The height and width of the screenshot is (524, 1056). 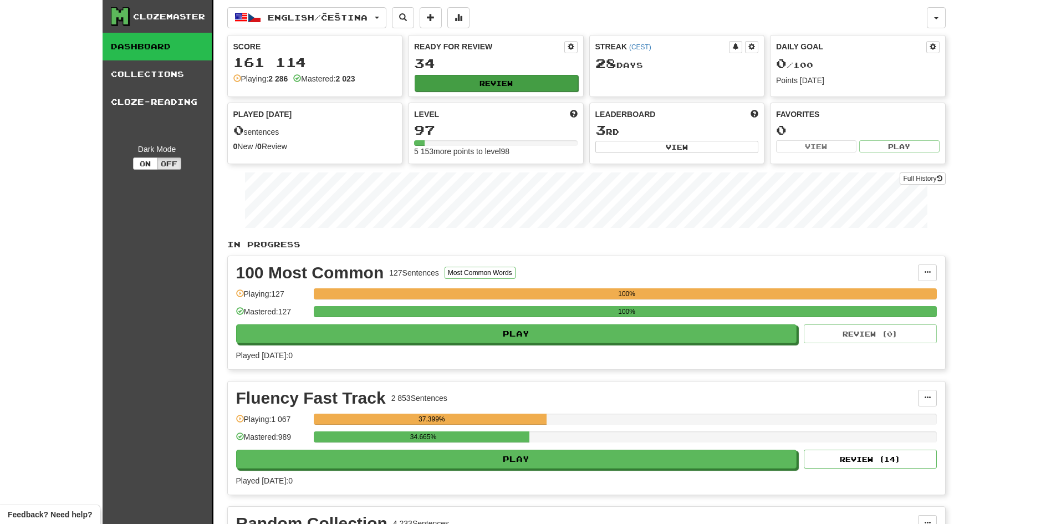 I want to click on div: 0, so click(x=858, y=130).